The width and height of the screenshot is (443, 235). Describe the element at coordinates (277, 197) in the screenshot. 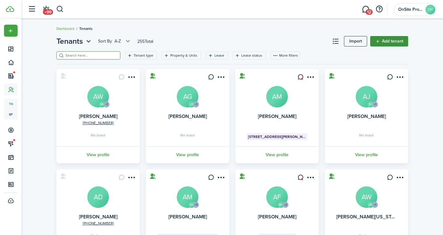

I see `a: AF` at that location.